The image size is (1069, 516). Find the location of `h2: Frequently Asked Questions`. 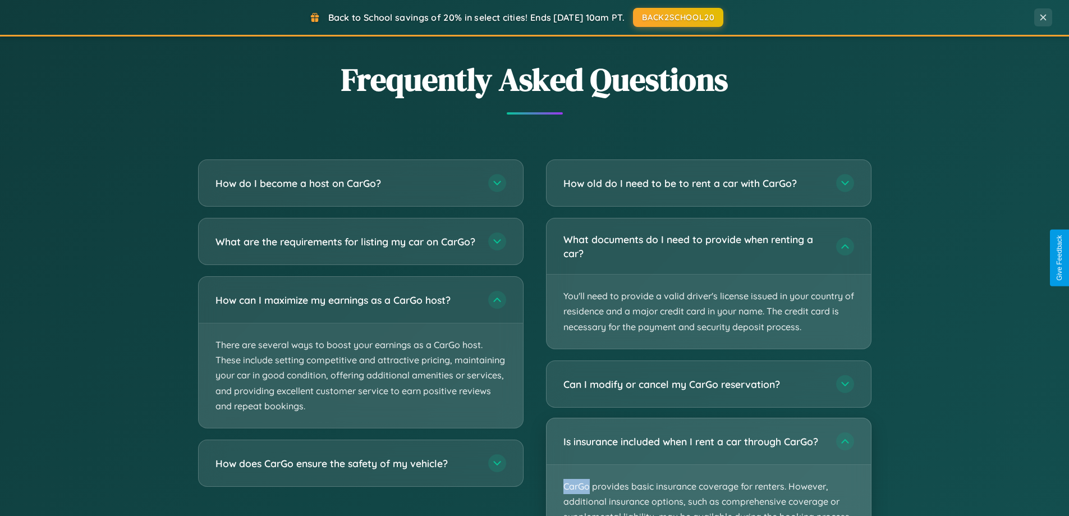

h2: Frequently Asked Questions is located at coordinates (535, 79).